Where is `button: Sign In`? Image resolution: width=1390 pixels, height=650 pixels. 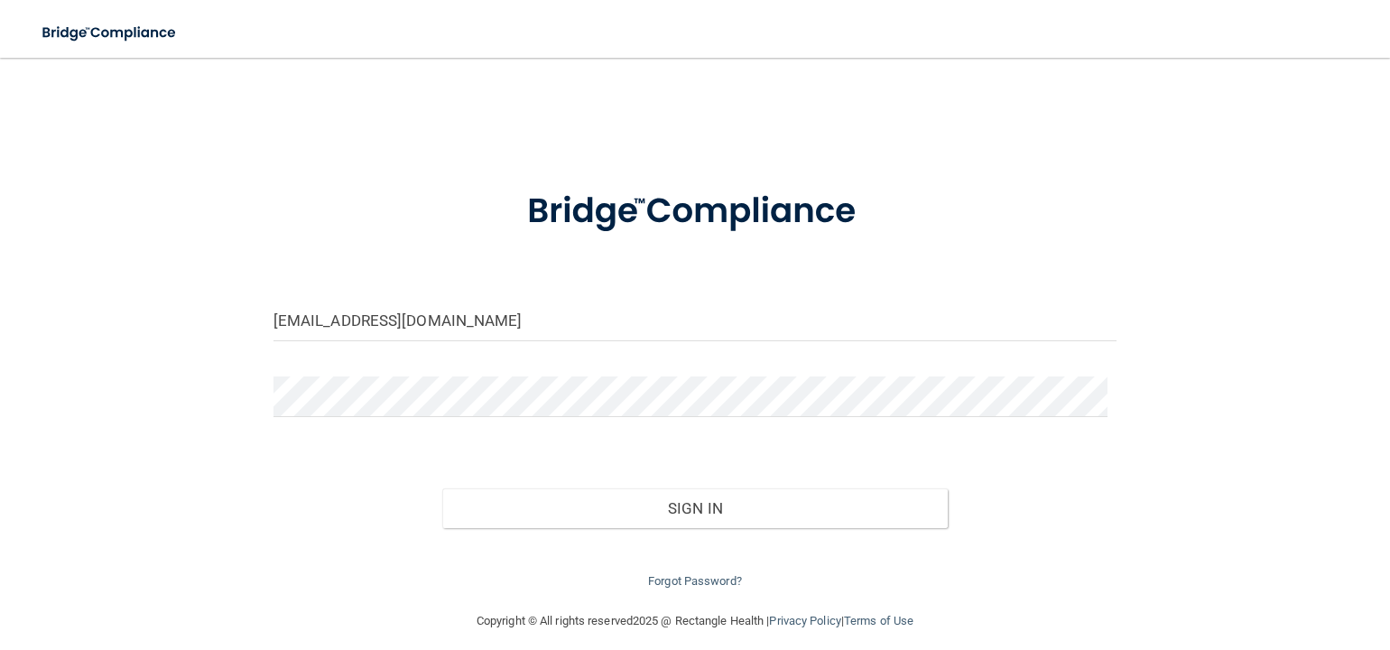 button: Sign In is located at coordinates (695, 508).